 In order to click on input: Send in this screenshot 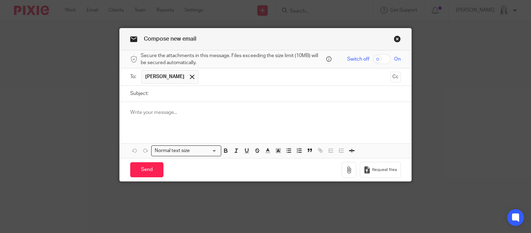, I will do `click(147, 169)`.